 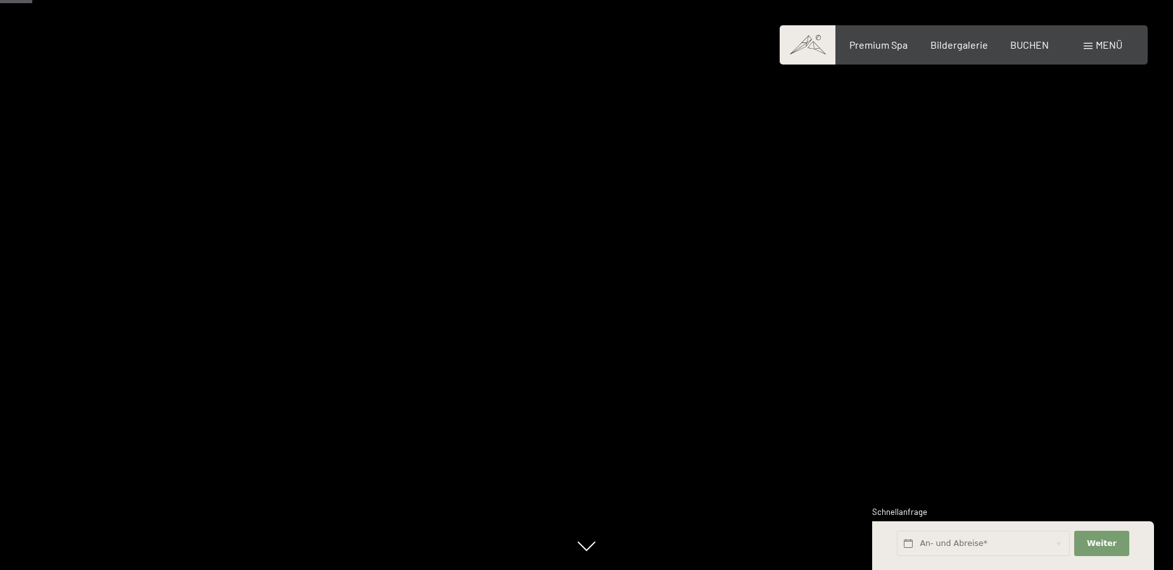 I want to click on span: Schnellanfrage, so click(x=899, y=512).